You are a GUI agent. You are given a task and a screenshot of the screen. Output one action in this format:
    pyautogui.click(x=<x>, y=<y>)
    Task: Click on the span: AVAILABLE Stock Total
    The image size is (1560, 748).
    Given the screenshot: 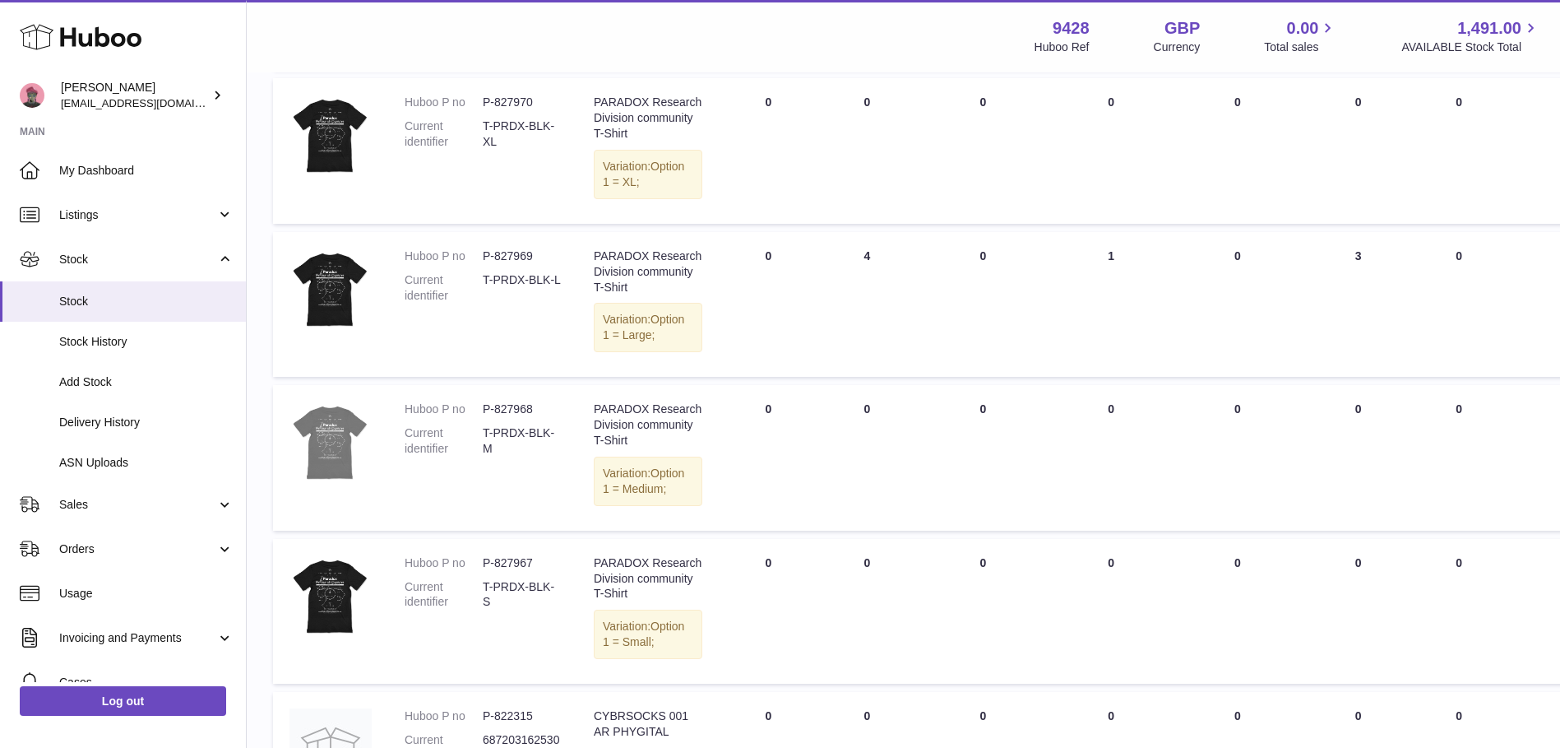 What is the action you would take?
    pyautogui.click(x=1470, y=47)
    